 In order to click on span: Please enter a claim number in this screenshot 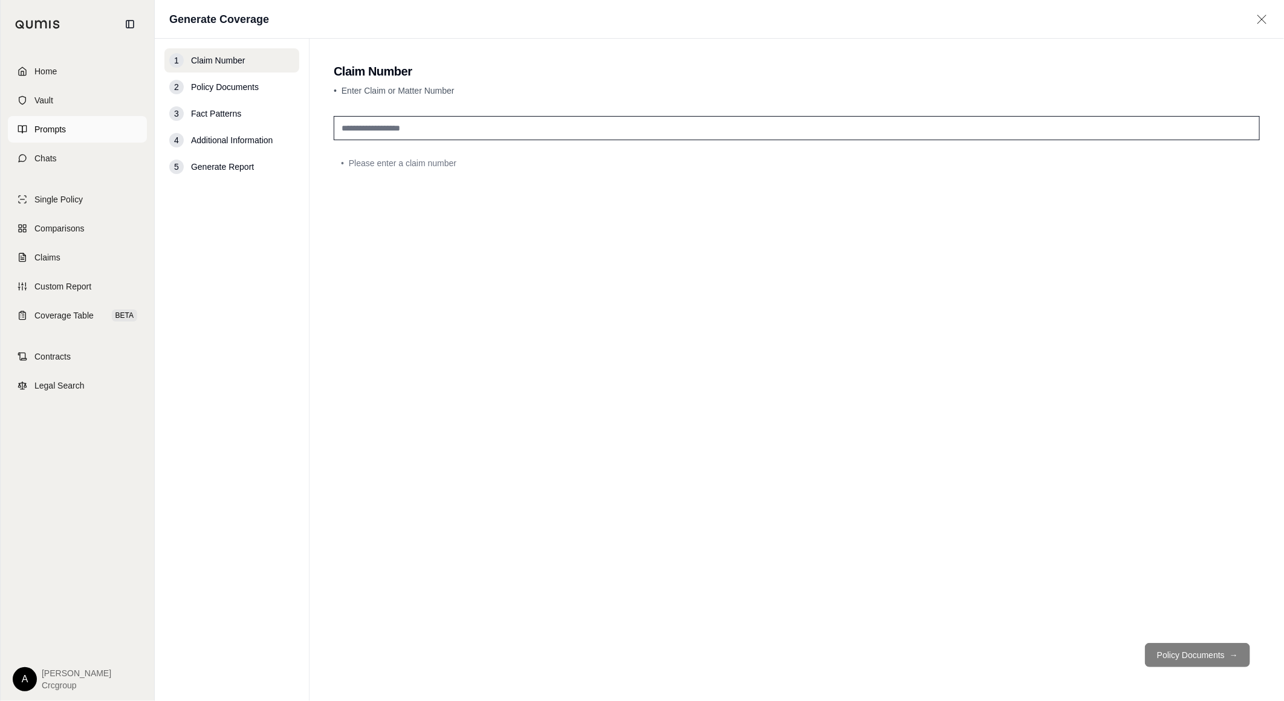, I will do `click(402, 163)`.